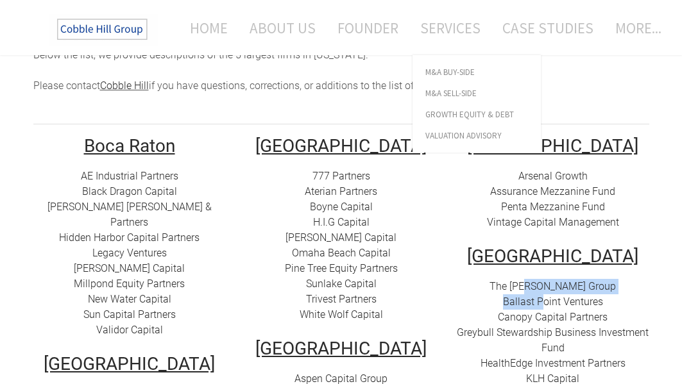 This screenshot has height=384, width=682. I want to click on a: AE Industrial Partners, so click(130, 176).